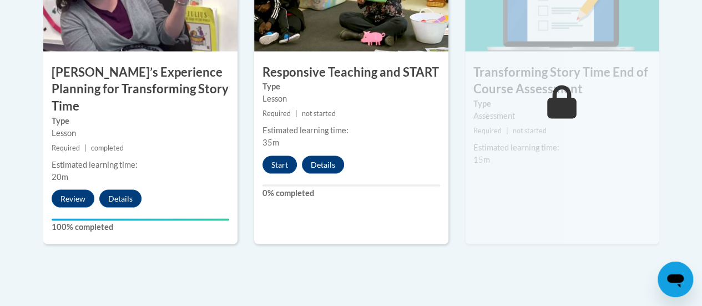 The image size is (702, 306). I want to click on button: Start, so click(280, 164).